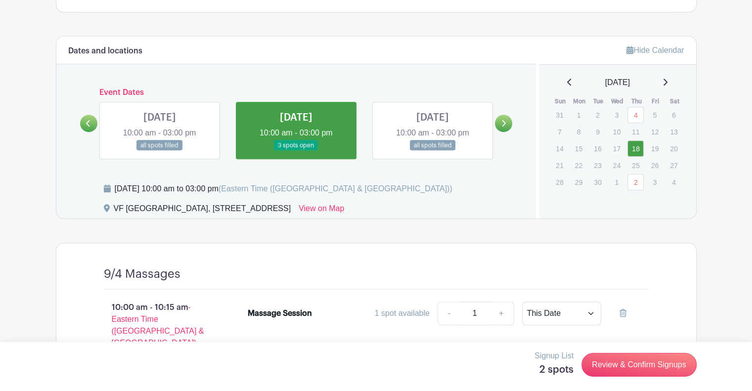  What do you see at coordinates (599, 101) in the screenshot?
I see `th: Tue` at bounding box center [599, 101].